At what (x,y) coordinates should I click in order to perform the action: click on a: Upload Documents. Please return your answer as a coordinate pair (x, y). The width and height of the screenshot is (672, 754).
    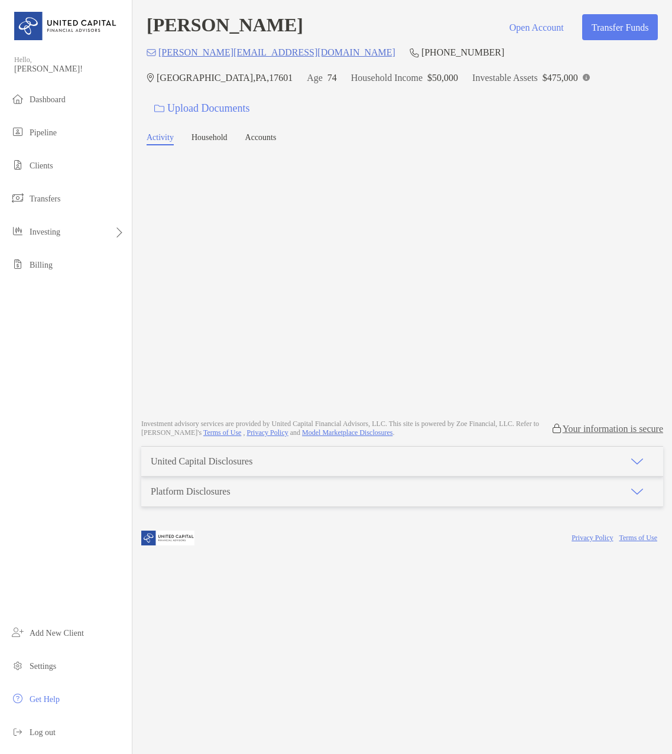
    Looking at the image, I should click on (201, 108).